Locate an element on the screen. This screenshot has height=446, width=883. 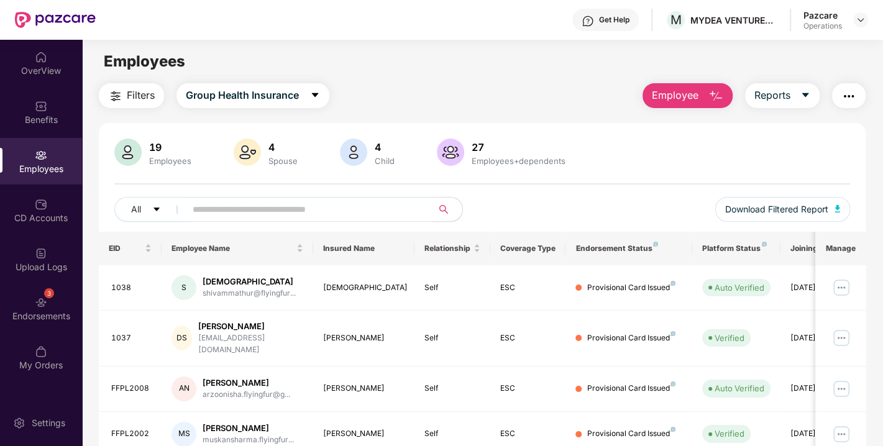
img: svg+xml;base64,PHN2ZyBpZD0iRW1wbG95ZWVzIiB4bWxucz0iaHR0cDovL3d3dy53My5vcmcvMjAwMC9zdmciIHdpZHRoPS... is located at coordinates (41, 155).